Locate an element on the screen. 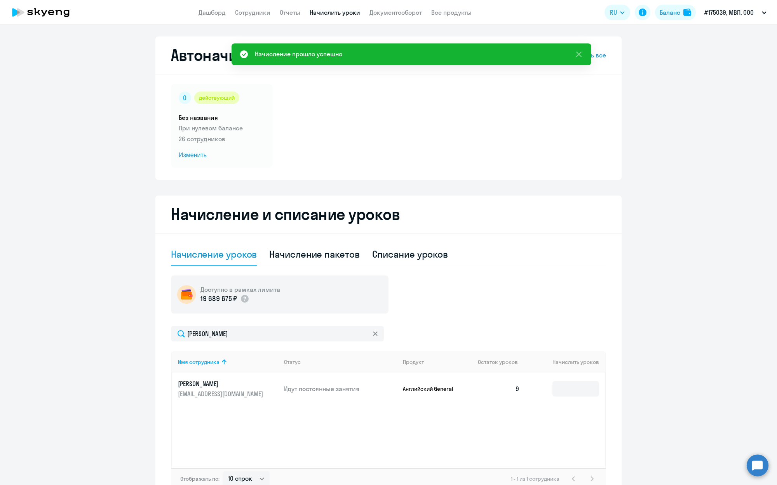 This screenshot has width=777, height=485. img: wallet-circle.png is located at coordinates (186, 295).